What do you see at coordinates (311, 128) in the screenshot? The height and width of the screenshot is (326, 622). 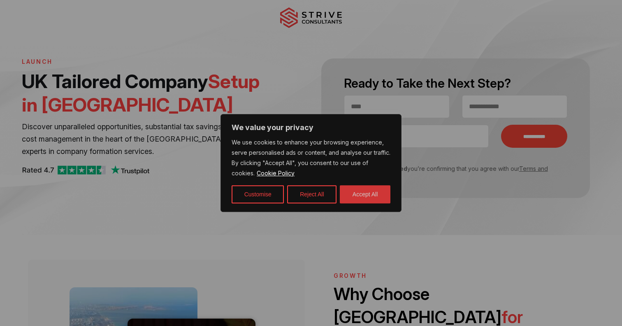 I see `p: We value your privacy` at bounding box center [311, 128].